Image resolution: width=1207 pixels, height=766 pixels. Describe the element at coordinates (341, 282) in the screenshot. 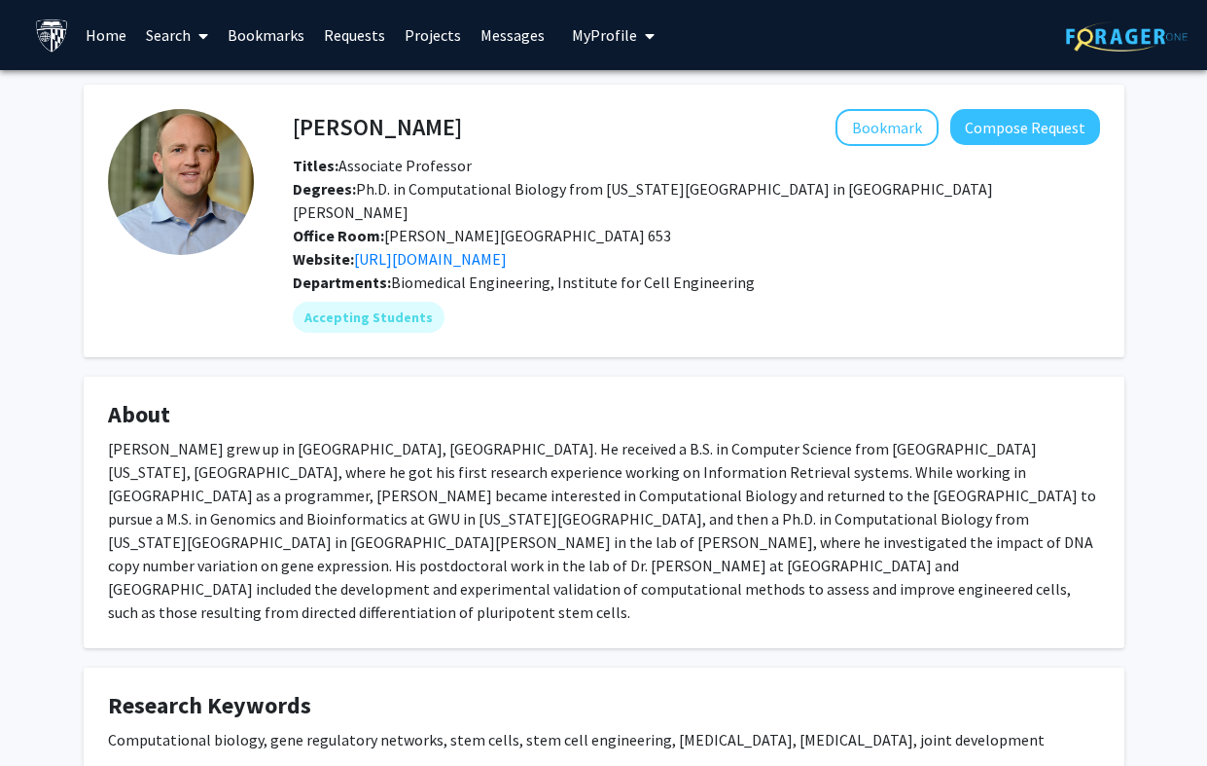

I see `b: Departments:` at that location.